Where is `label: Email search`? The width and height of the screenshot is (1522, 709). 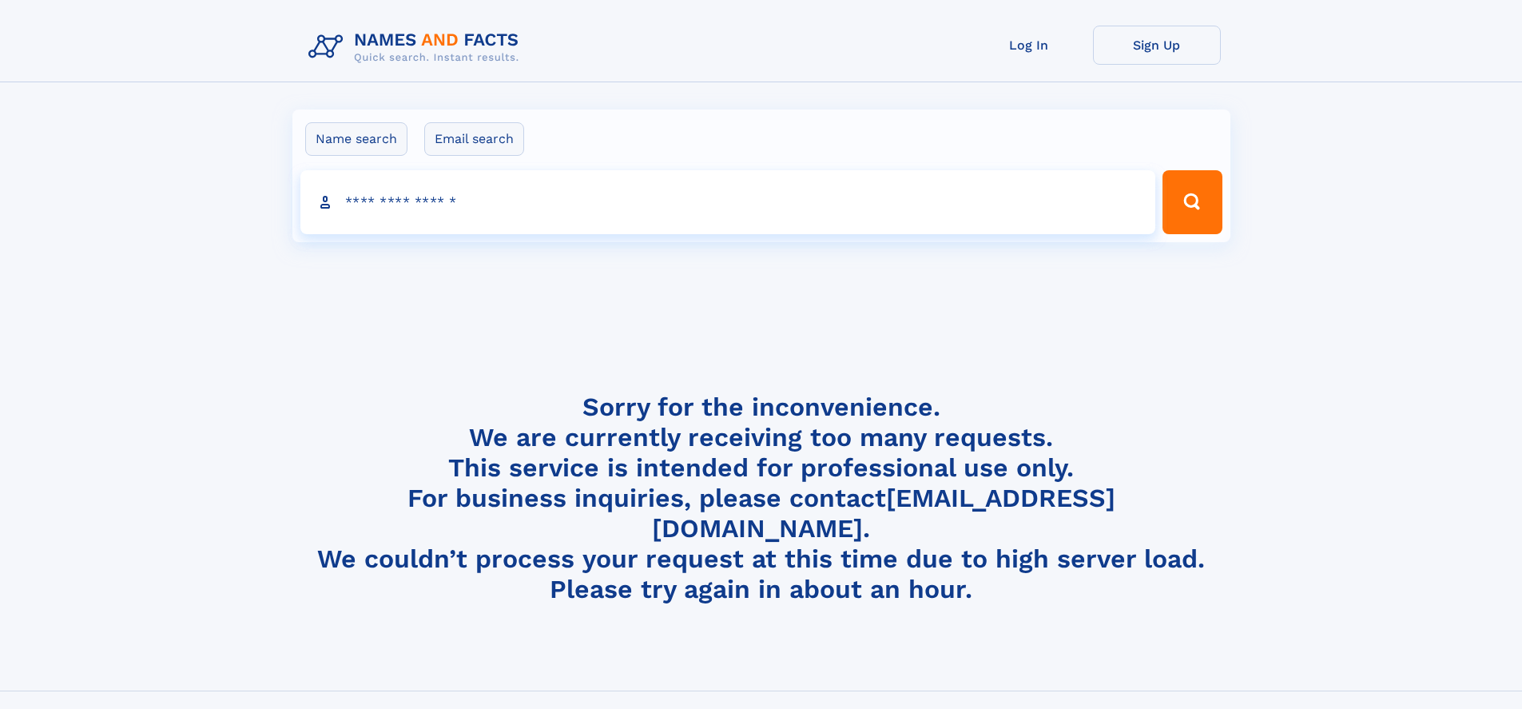 label: Email search is located at coordinates (474, 139).